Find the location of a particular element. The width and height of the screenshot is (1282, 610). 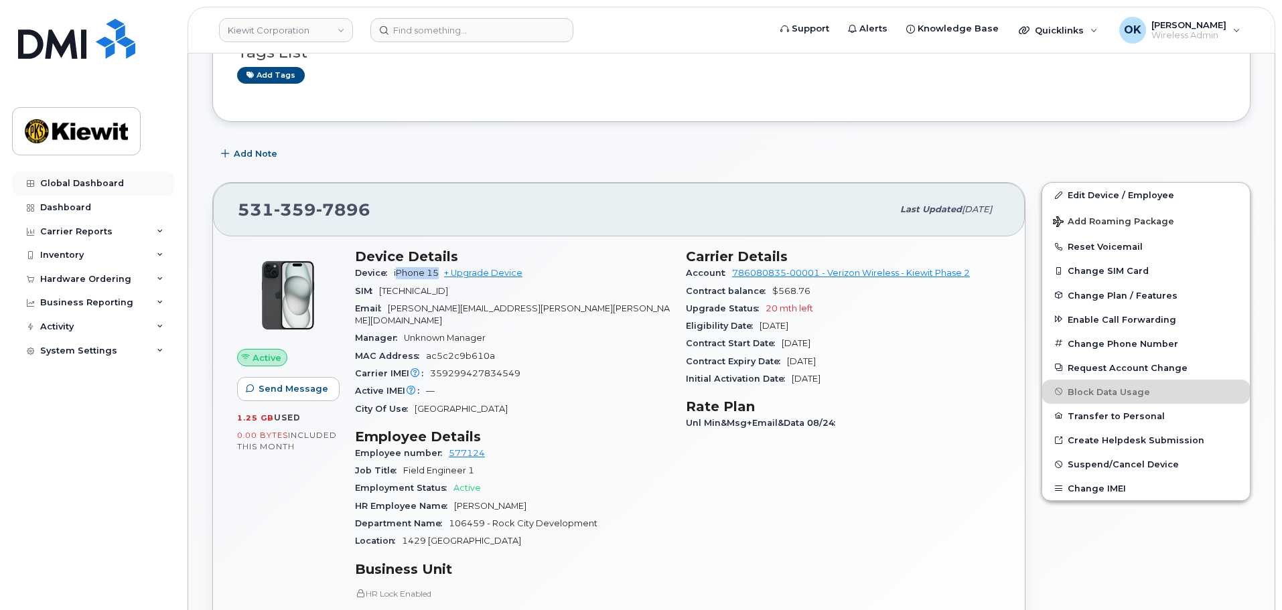

button: Add Roaming Package is located at coordinates (1146, 220).